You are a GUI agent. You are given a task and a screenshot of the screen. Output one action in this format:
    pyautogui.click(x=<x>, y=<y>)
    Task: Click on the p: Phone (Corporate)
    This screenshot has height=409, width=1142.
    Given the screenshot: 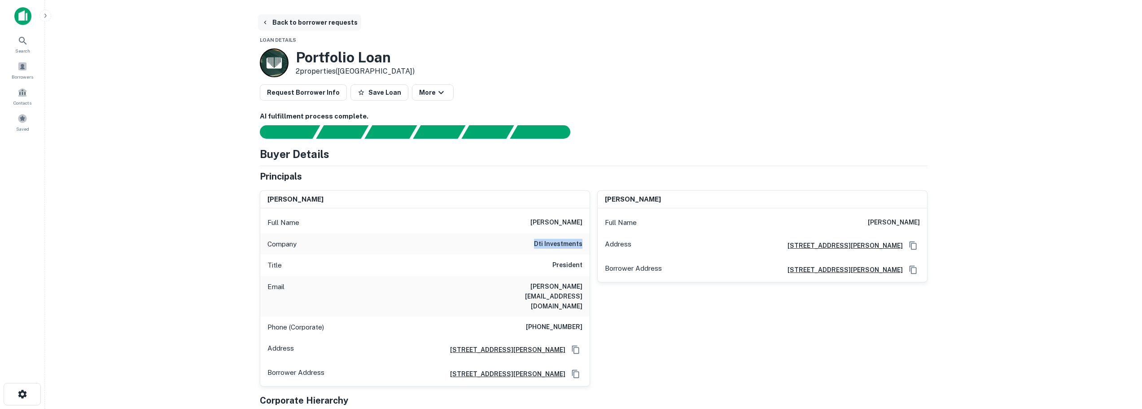 What is the action you would take?
    pyautogui.click(x=296, y=327)
    